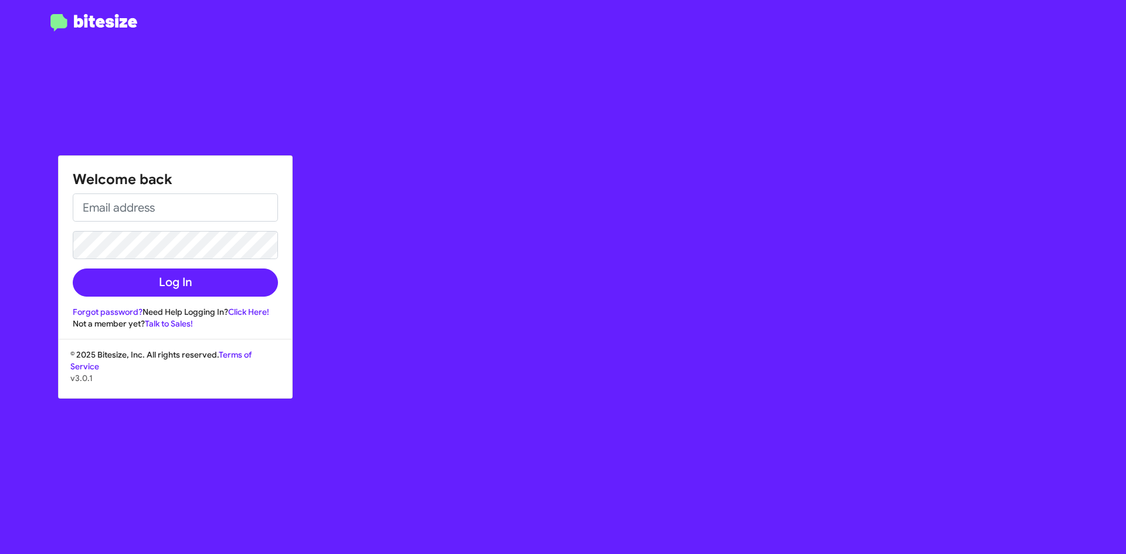 This screenshot has height=554, width=1126. Describe the element at coordinates (175, 283) in the screenshot. I see `button: Log In` at that location.